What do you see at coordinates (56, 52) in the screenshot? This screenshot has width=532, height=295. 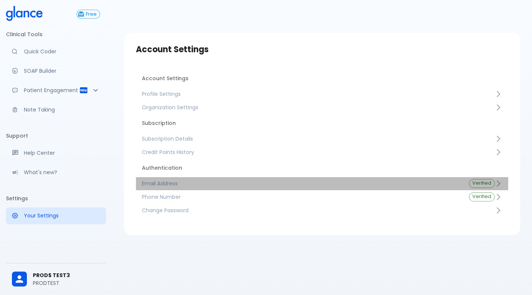 I see `a: Moramiz: Find ICD10AM codes instantly` at bounding box center [56, 52].